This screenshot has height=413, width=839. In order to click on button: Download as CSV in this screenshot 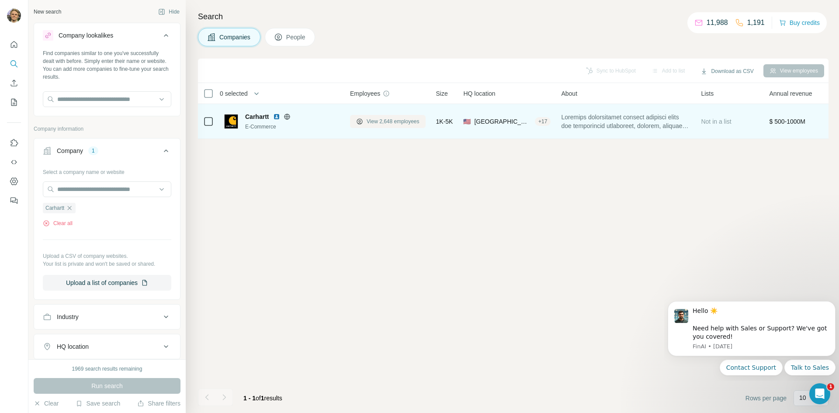, I will do `click(727, 71)`.